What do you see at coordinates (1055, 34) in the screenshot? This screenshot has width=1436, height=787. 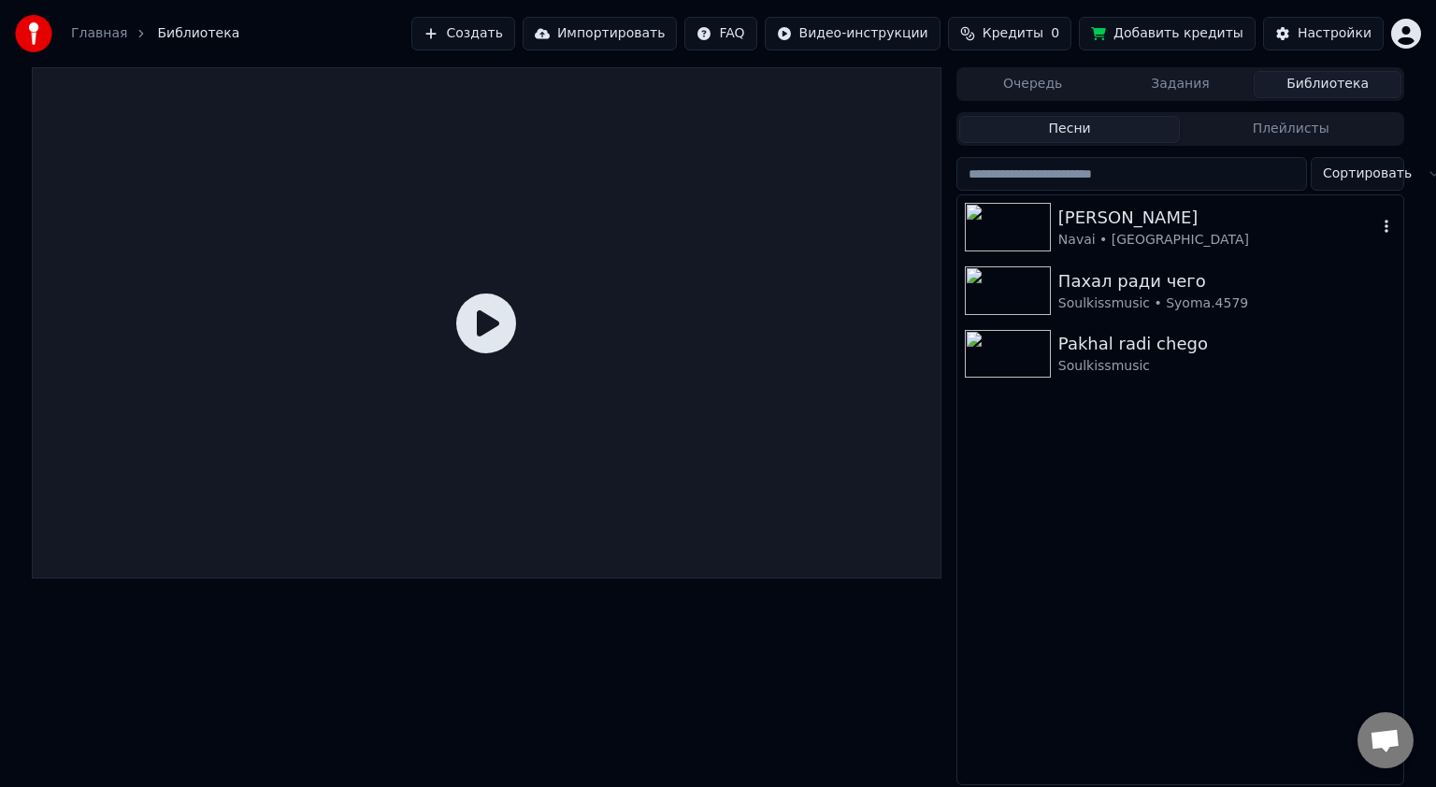 I see `span: 0` at bounding box center [1055, 34].